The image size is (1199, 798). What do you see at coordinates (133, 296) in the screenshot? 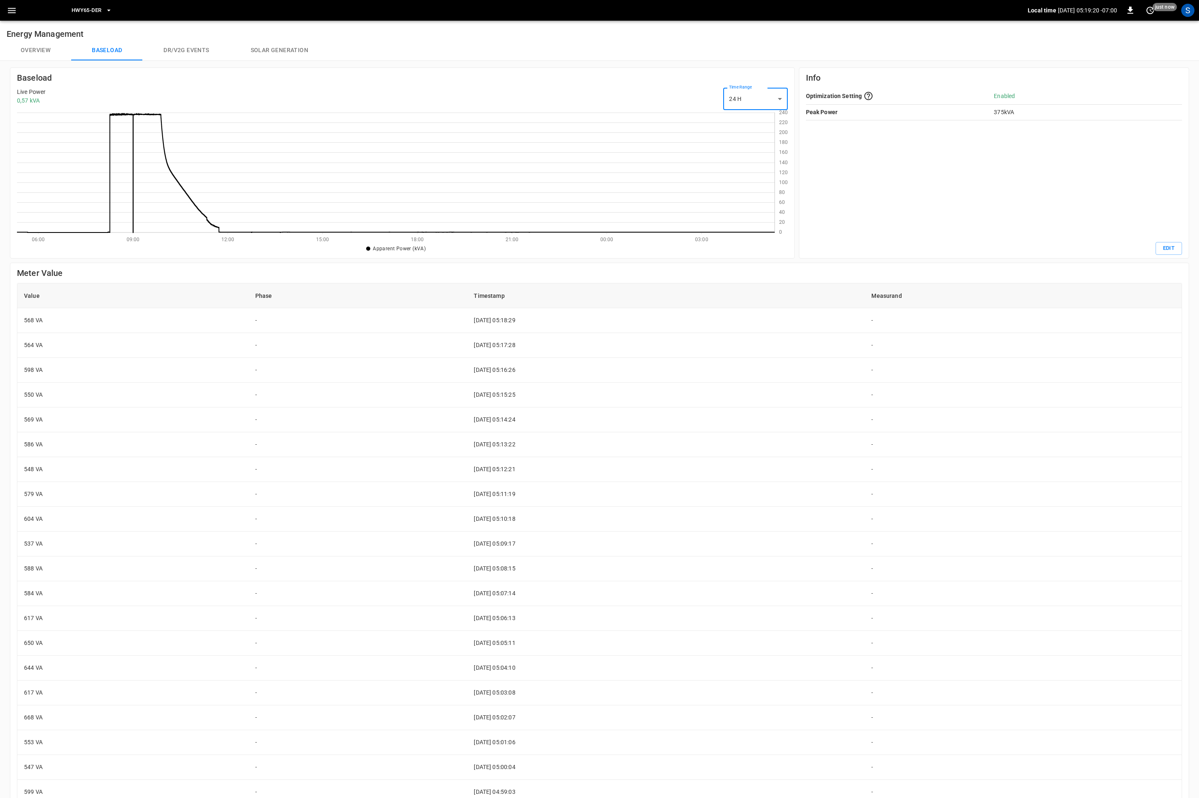
I see `th: Value` at bounding box center [133, 296].